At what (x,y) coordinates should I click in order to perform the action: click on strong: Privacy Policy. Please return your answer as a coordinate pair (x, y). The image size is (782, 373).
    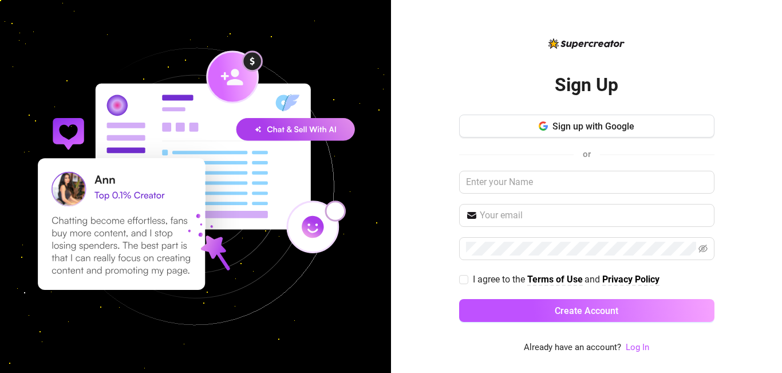
    Looking at the image, I should click on (631, 279).